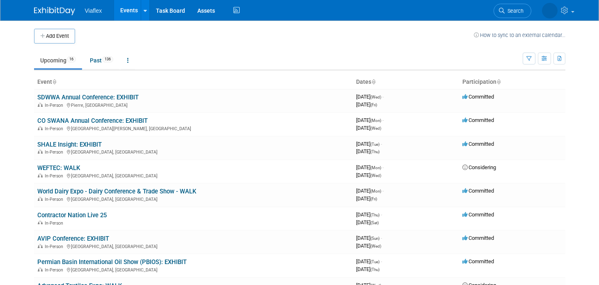 The width and height of the screenshot is (599, 285). I want to click on a: Sort by Event Name, so click(54, 82).